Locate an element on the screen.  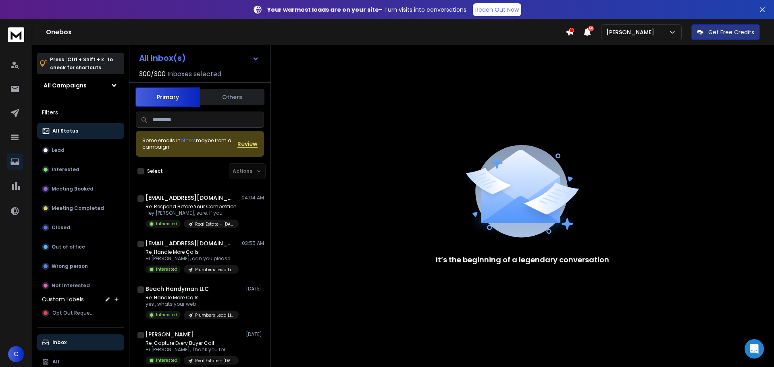
span: C is located at coordinates (16, 354).